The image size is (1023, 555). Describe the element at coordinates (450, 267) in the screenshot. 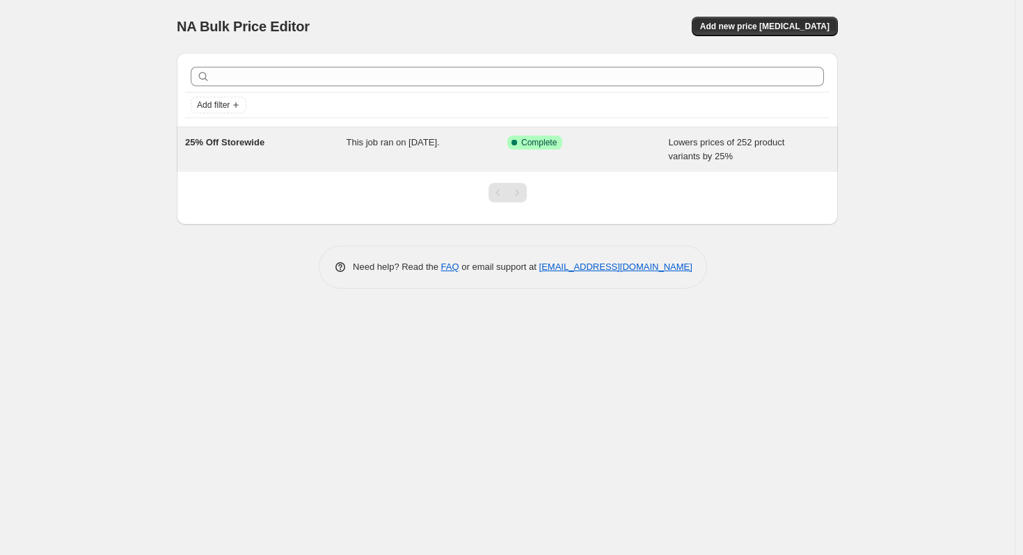

I see `a: FAQ` at that location.